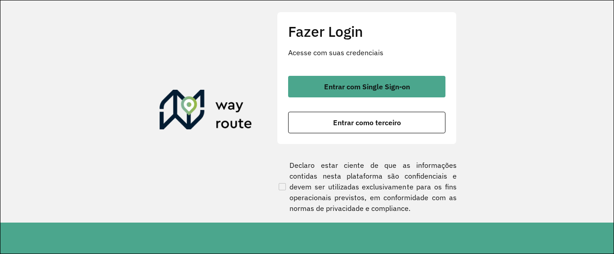 The width and height of the screenshot is (614, 254). What do you see at coordinates (367, 187) in the screenshot?
I see `label: Declaro estar ciente de que as informações contidas nesta plataforma são confidenciais e devem se...` at bounding box center [367, 187].